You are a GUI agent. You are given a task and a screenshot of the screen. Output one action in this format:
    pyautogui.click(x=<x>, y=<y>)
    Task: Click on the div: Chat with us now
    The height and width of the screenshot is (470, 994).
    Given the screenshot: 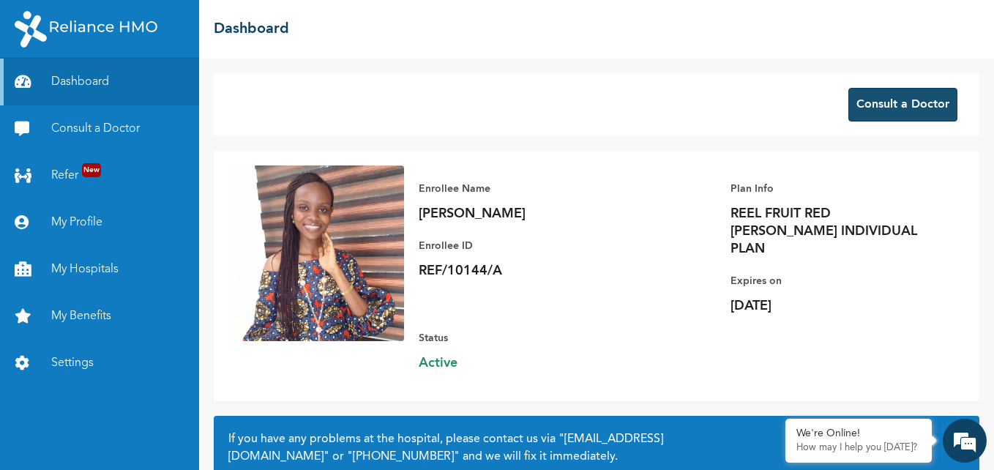 What is the action you would take?
    pyautogui.click(x=161, y=91)
    